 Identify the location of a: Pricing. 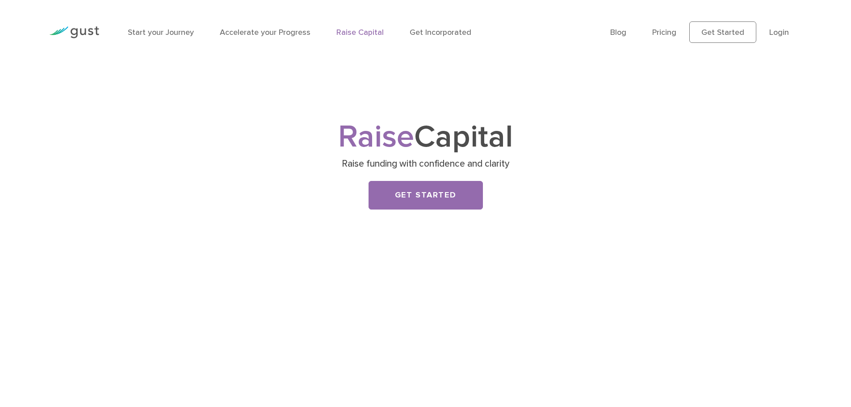
(664, 32).